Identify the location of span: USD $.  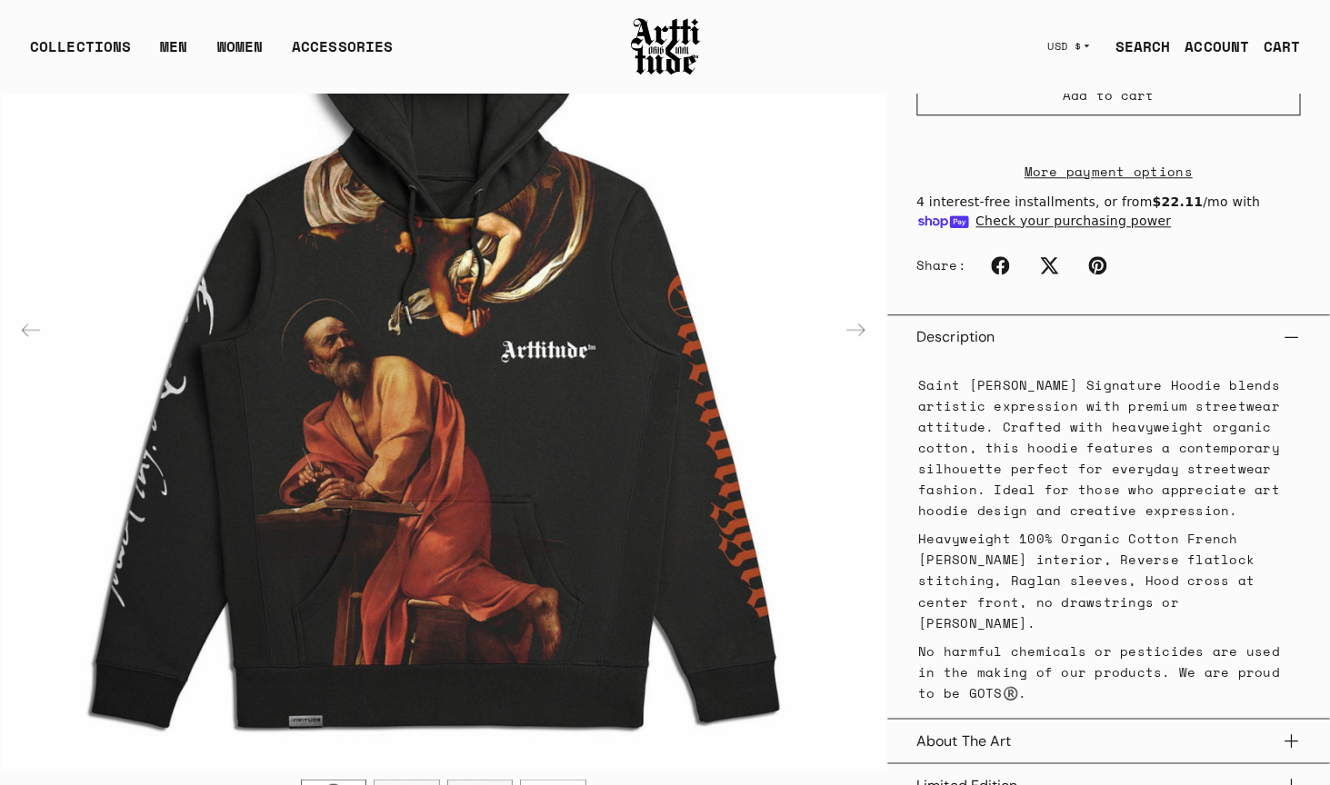
(1064, 46).